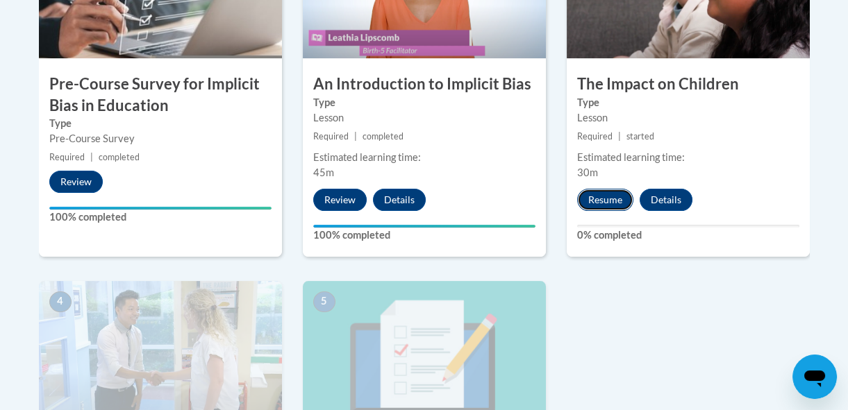  What do you see at coordinates (688, 235) in the screenshot?
I see `label: 0% completed` at bounding box center [688, 235].